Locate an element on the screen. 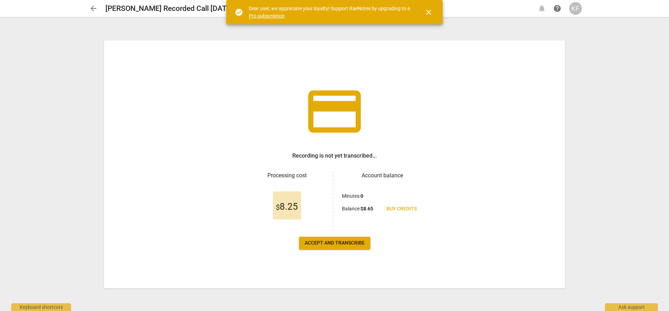 The width and height of the screenshot is (669, 311). span: arrow_back is located at coordinates (93, 8).